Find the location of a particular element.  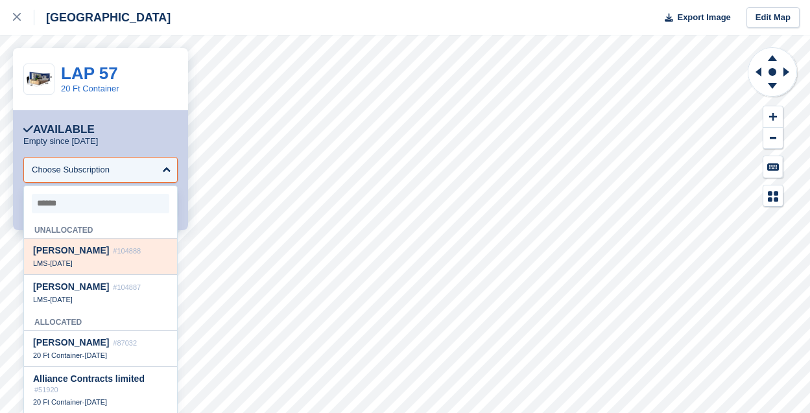

button: Zoom Out is located at coordinates (773, 138).